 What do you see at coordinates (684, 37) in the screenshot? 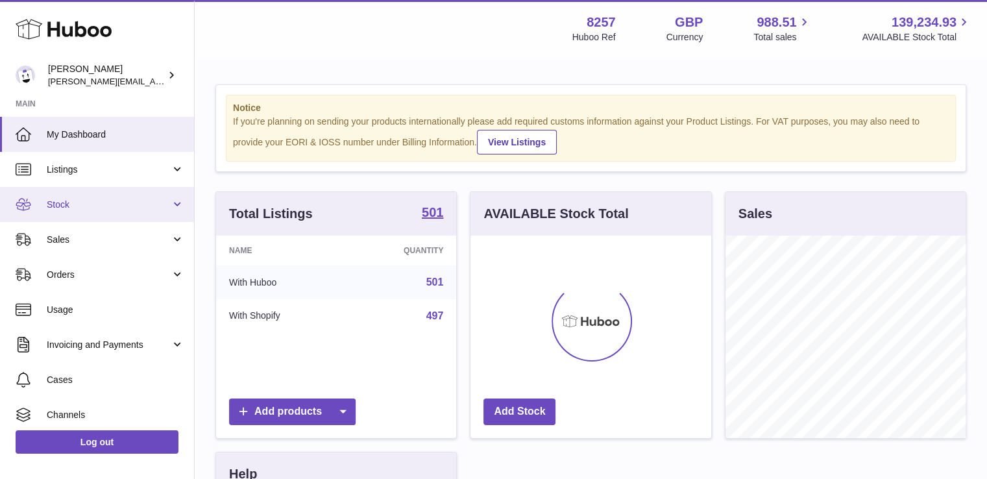
I see `div: Currency` at bounding box center [684, 37].